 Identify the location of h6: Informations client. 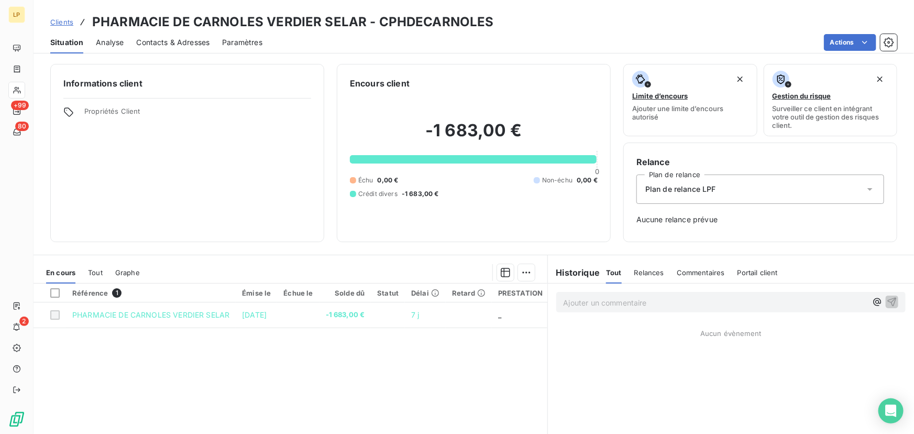
(187, 83).